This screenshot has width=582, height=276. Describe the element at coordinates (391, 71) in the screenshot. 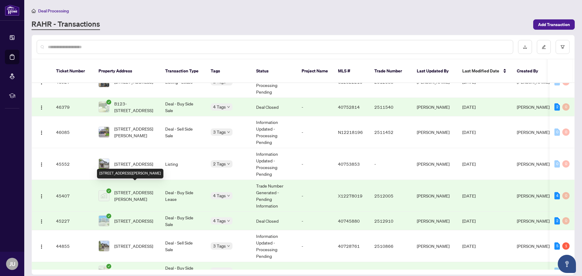

I see `th: Trade Number` at that location.